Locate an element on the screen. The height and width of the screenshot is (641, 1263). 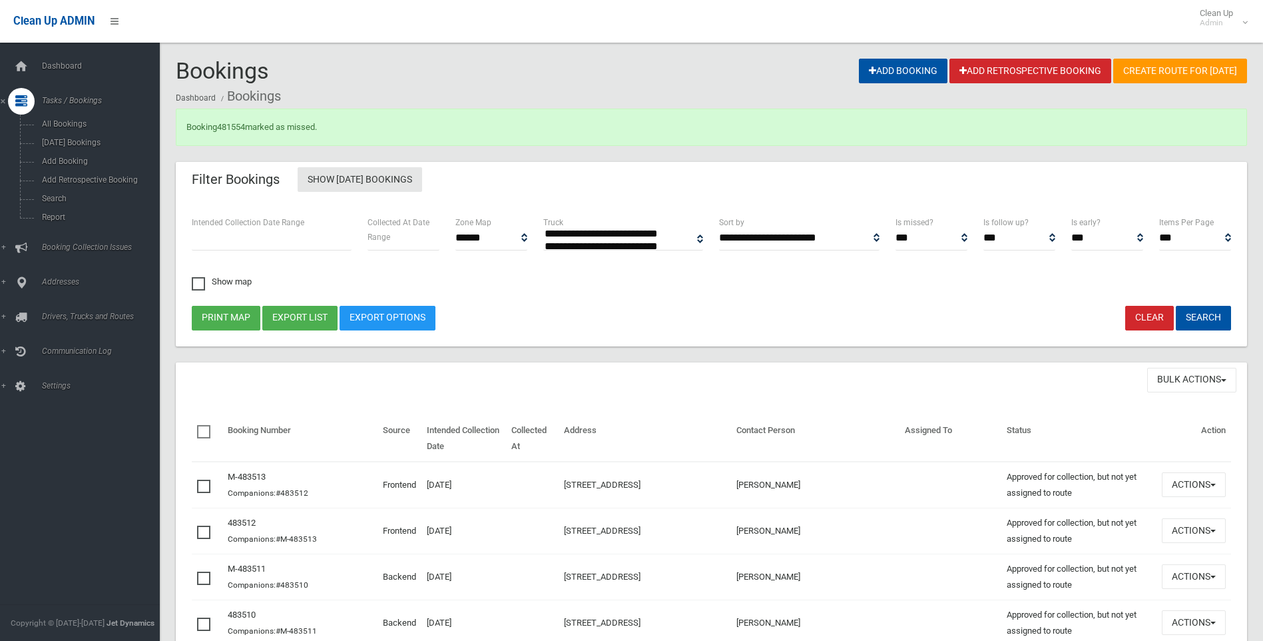
span: Clean Up ADMIN is located at coordinates (54, 21).